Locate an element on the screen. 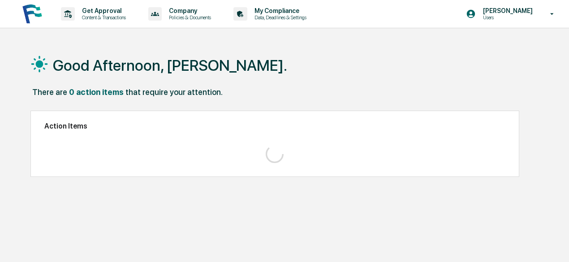  p: Company is located at coordinates (189, 11).